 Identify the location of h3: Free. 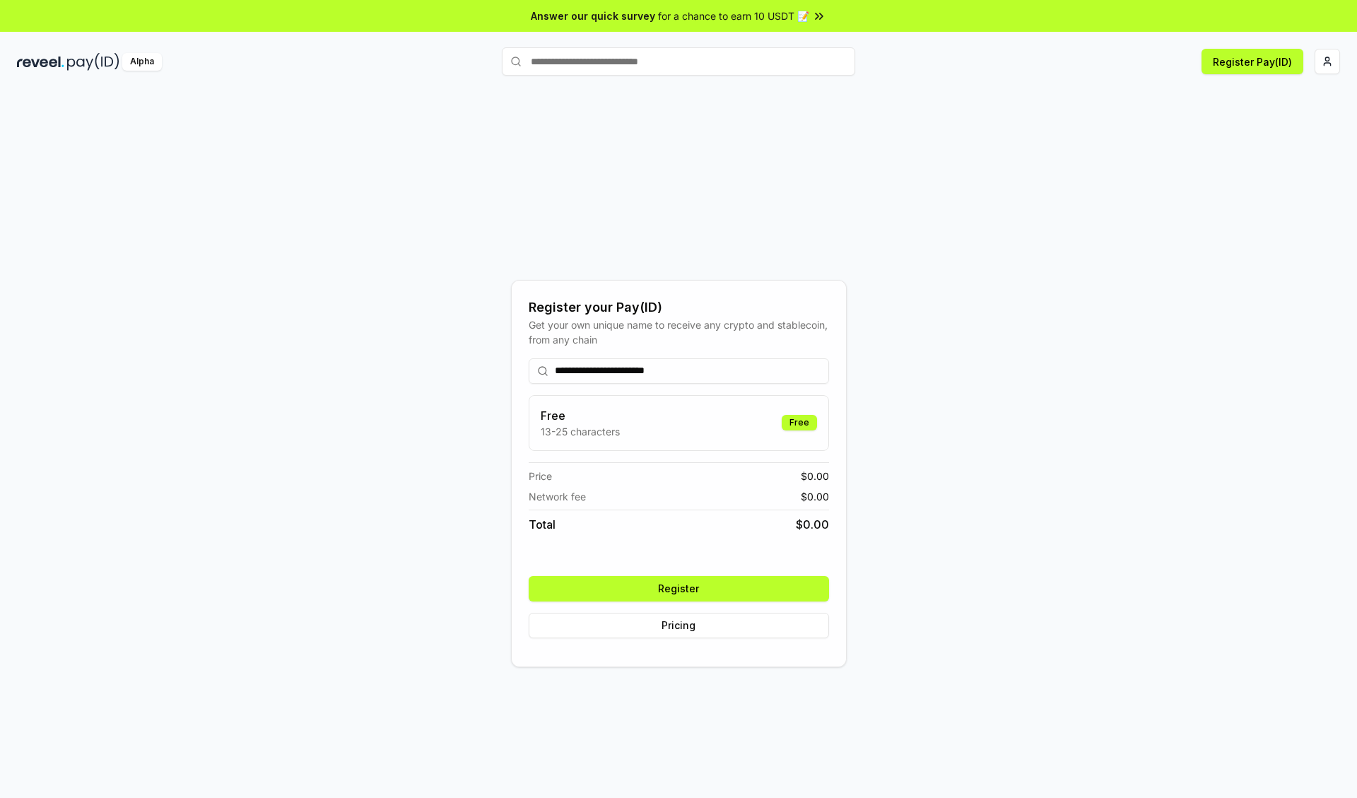
(580, 415).